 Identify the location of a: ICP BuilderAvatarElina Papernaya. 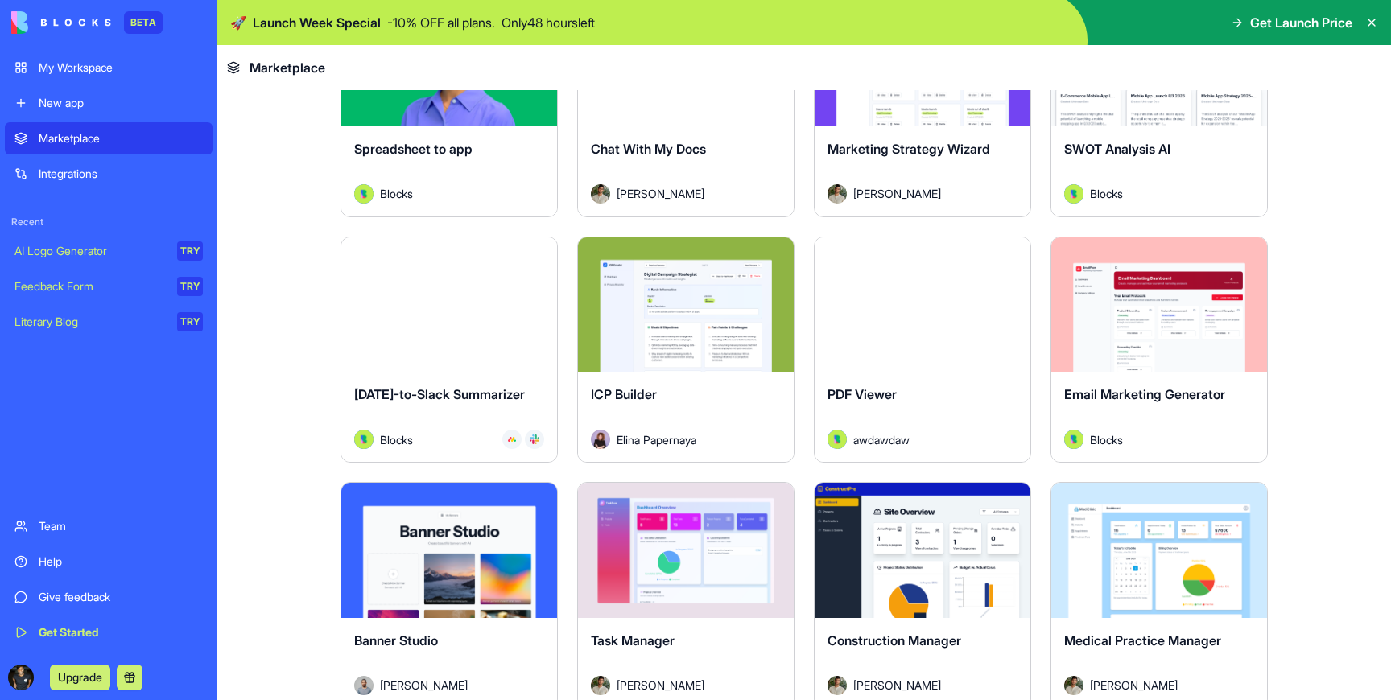
(686, 350).